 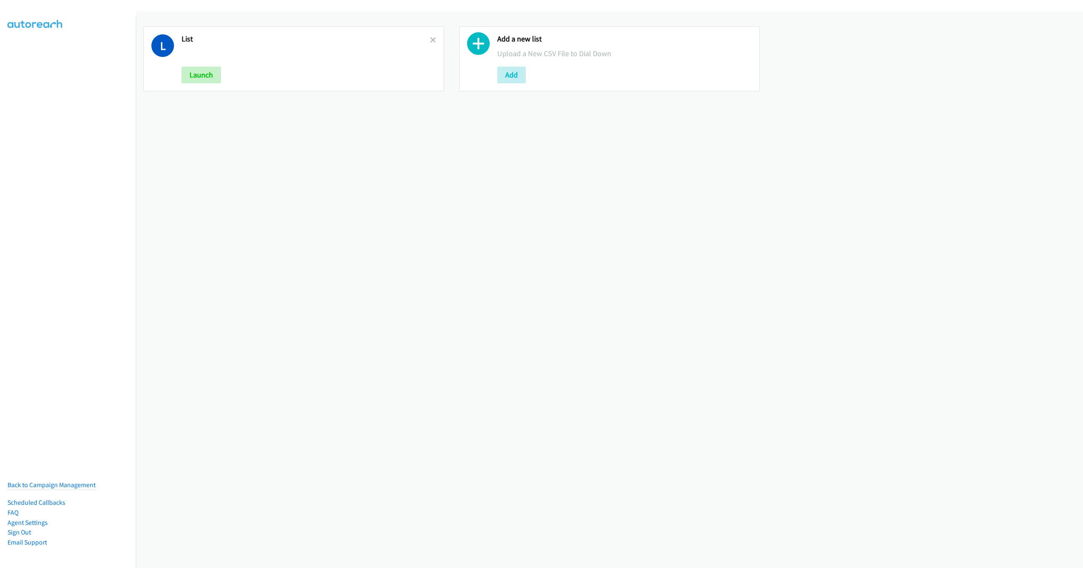 I want to click on a: Sign Out, so click(x=19, y=532).